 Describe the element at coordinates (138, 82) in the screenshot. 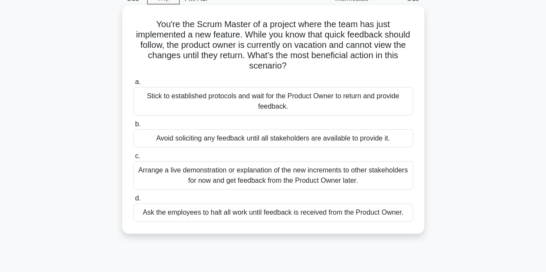

I see `span: a.` at that location.